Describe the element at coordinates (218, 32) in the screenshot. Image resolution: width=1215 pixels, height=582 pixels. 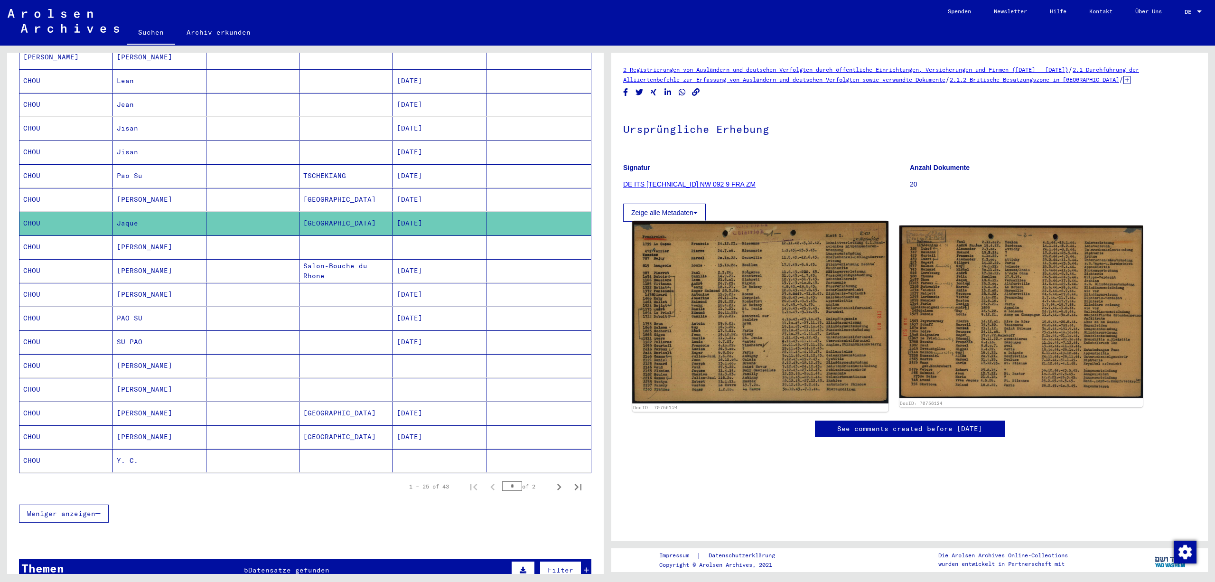
I see `a: Archiv erkunden` at that location.